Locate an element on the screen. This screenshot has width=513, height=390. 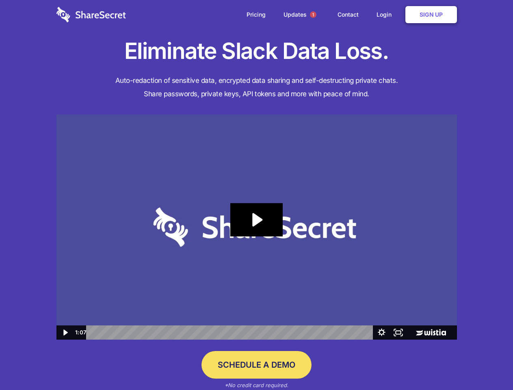
a: Contact is located at coordinates (348, 15).